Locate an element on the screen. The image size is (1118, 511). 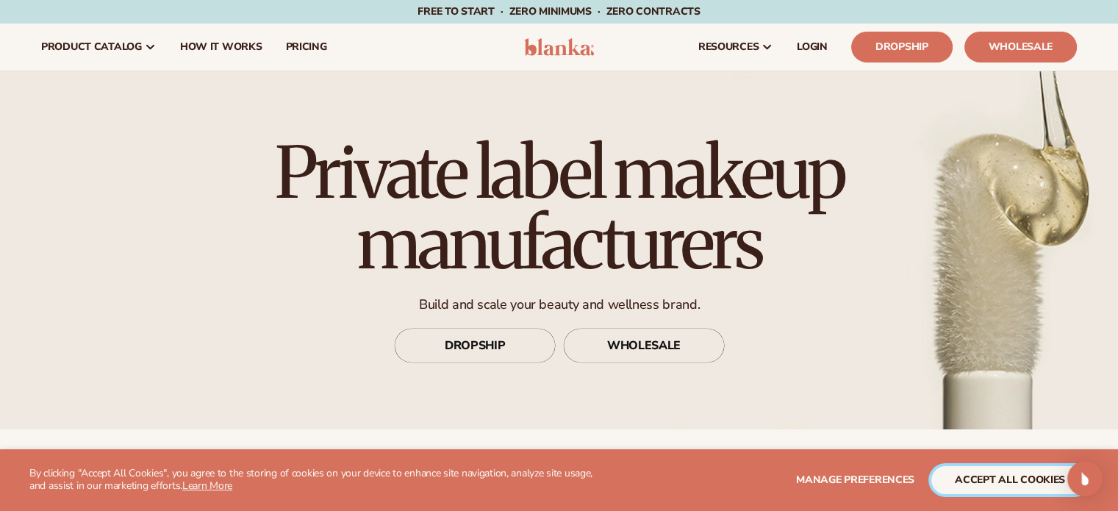
a: product catalog is located at coordinates (98, 47).